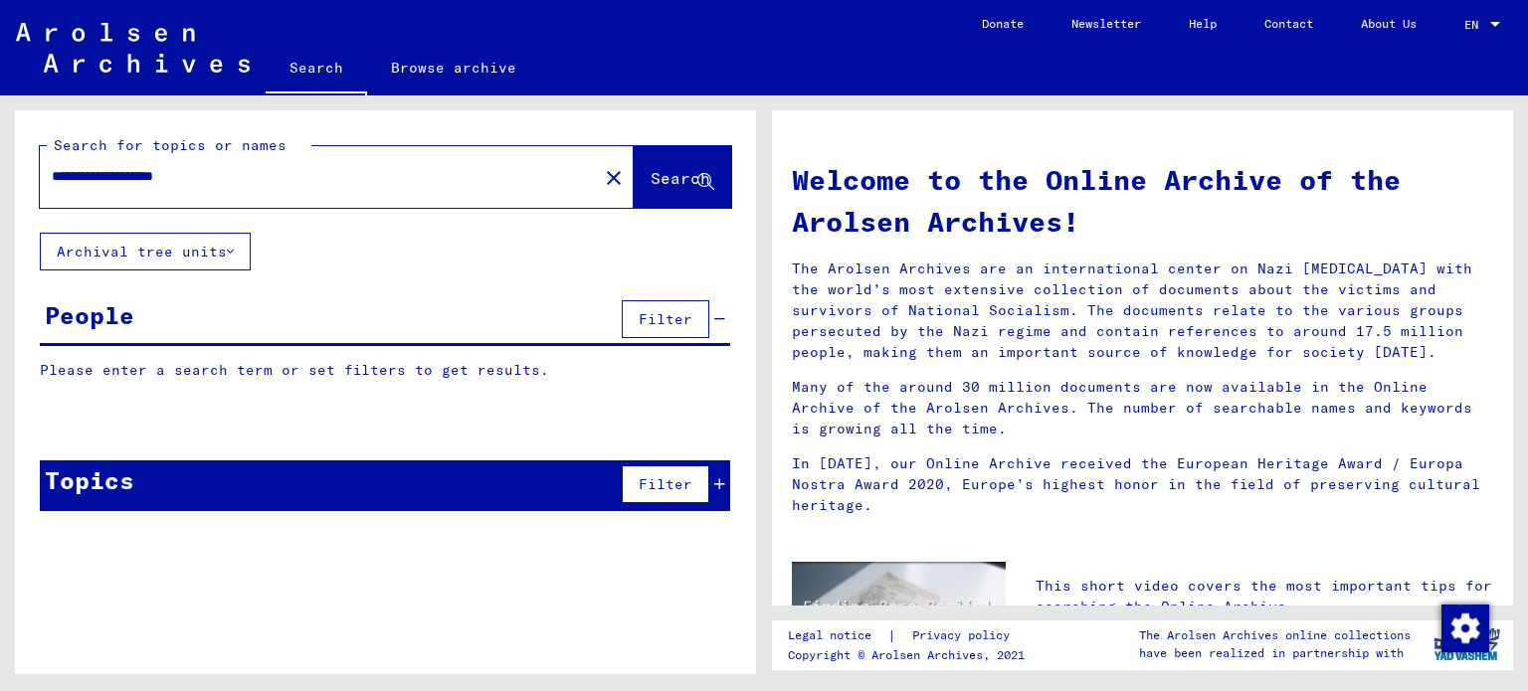  What do you see at coordinates (965, 636) in the screenshot?
I see `a: Privacy policy` at bounding box center [965, 636].